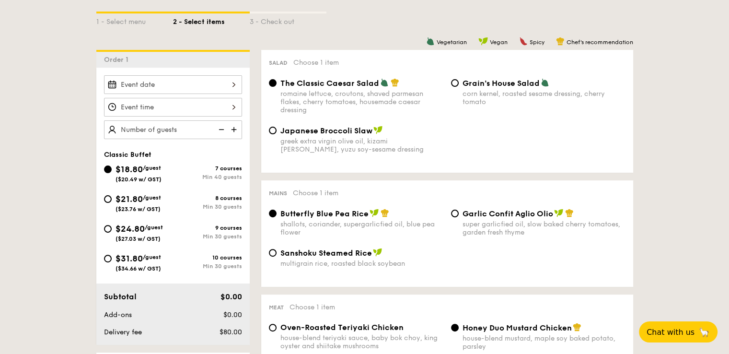  What do you see at coordinates (278, 63) in the screenshot?
I see `span: Salad` at bounding box center [278, 63].